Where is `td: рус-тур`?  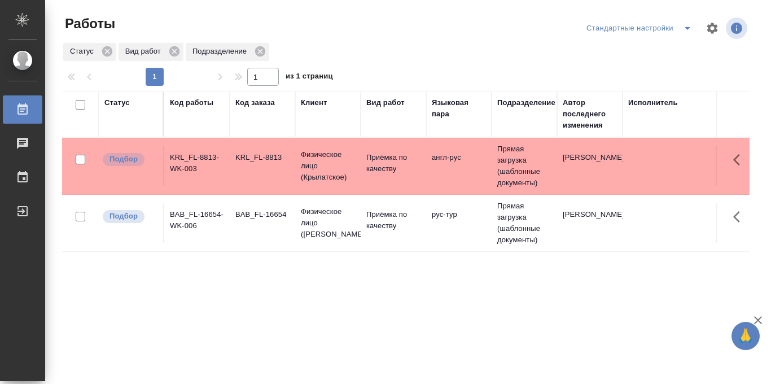 td: рус-тур is located at coordinates (459, 223).